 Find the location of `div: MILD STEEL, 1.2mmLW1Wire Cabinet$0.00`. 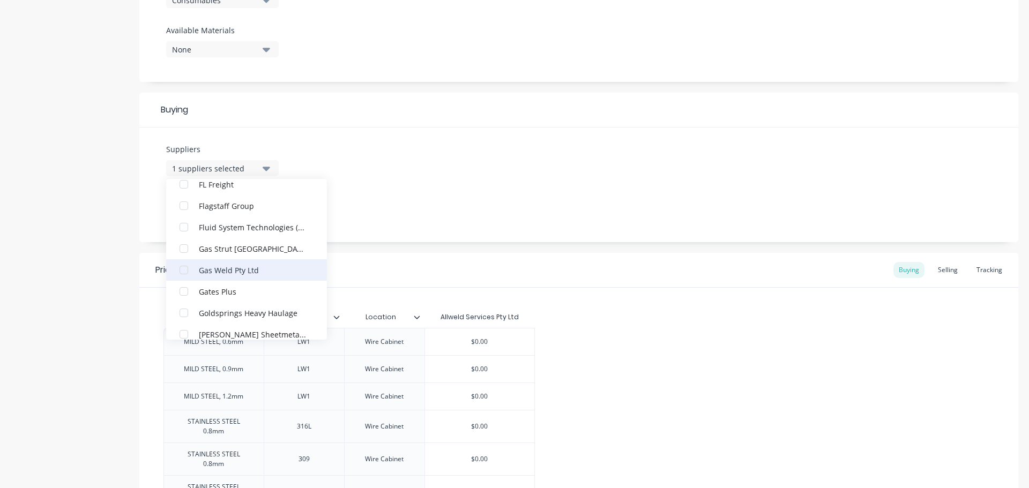

div: MILD STEEL, 1.2mmLW1Wire Cabinet$0.00 is located at coordinates (349, 396).